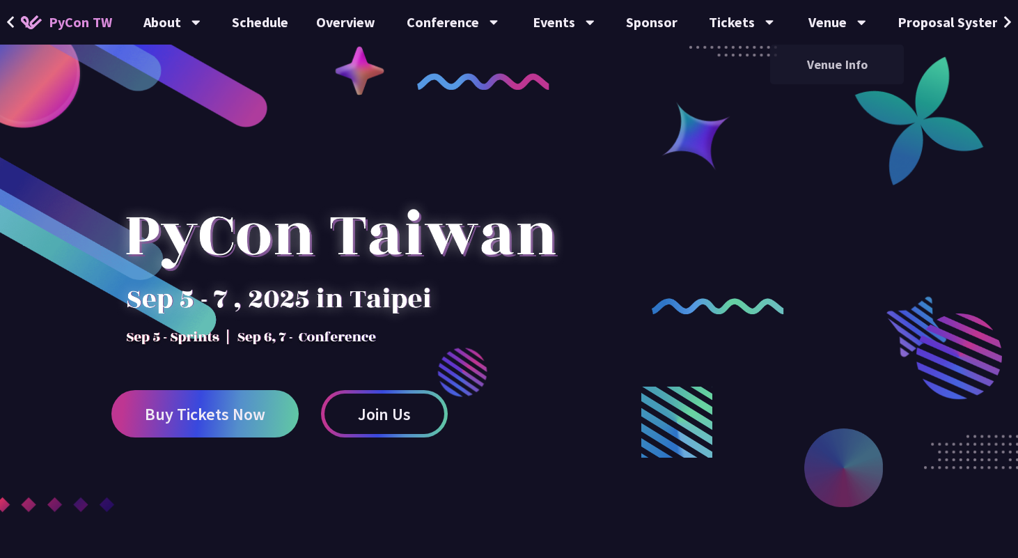 The image size is (1018, 558). What do you see at coordinates (385, 414) in the screenshot?
I see `button: Join Us` at bounding box center [385, 414].